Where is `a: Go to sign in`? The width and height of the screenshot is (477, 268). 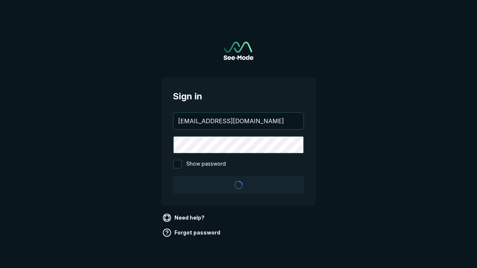
a: Go to sign in is located at coordinates (238, 51).